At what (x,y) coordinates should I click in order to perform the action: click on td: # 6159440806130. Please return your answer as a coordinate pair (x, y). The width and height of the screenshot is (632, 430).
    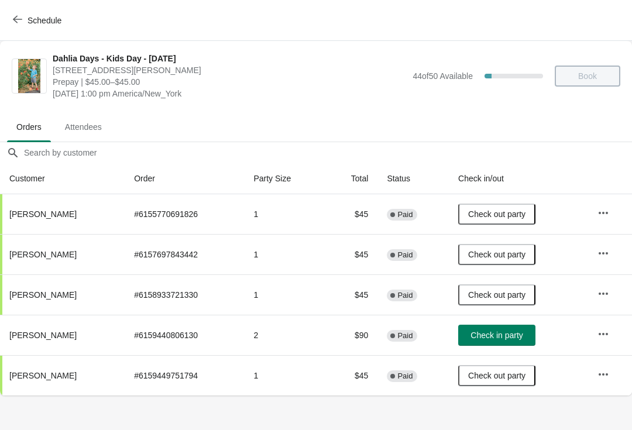
    Looking at the image, I should click on (184, 335).